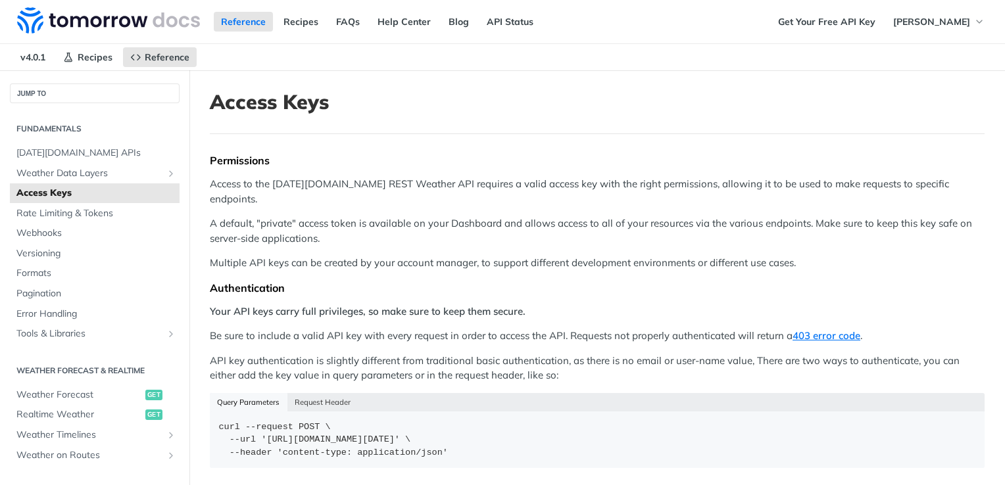  I want to click on h2: Weather Forecast & realtime, so click(95, 371).